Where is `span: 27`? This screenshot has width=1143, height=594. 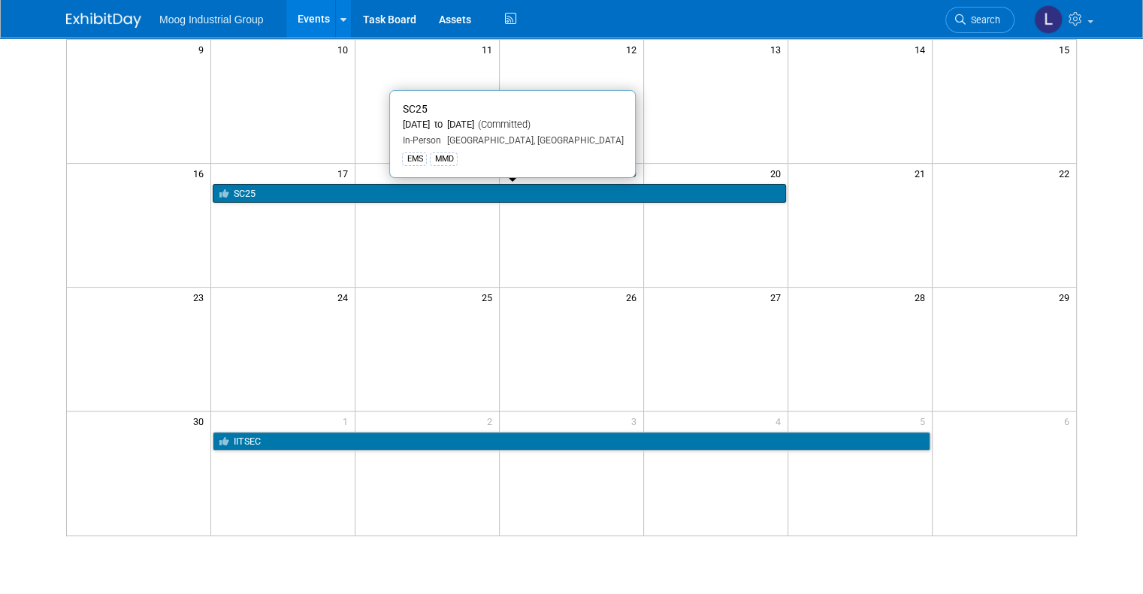
span: 27 is located at coordinates (778, 297).